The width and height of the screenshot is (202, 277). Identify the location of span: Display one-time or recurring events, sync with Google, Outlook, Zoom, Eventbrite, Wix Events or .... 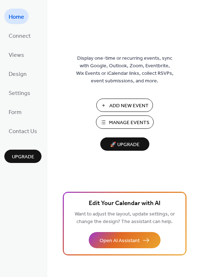
(125, 70).